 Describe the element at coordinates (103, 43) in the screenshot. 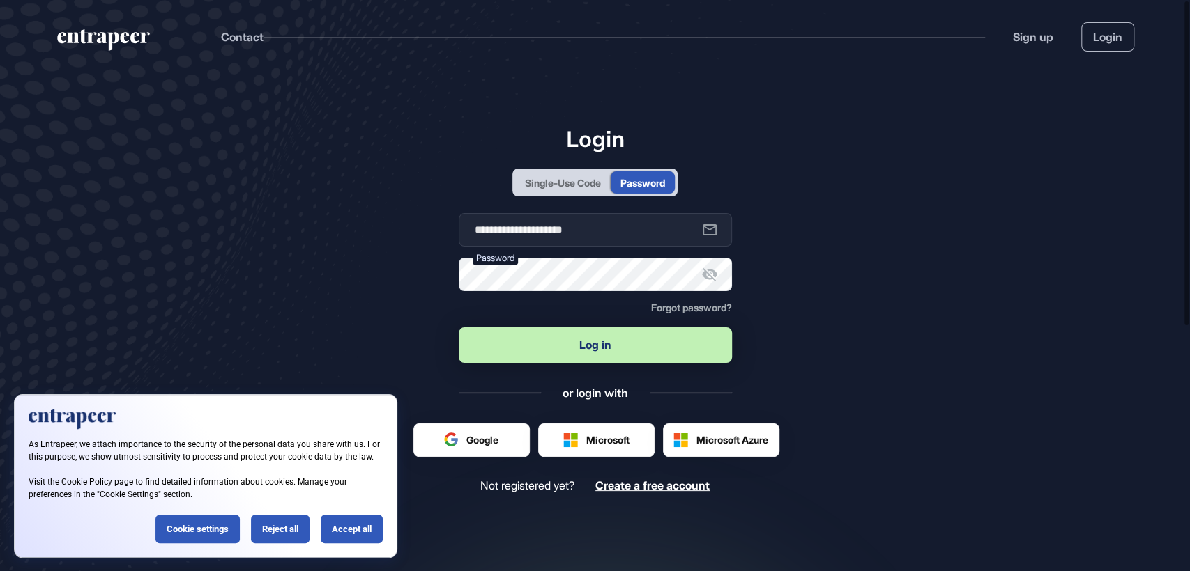

I see `a: entrapeer-logo` at that location.